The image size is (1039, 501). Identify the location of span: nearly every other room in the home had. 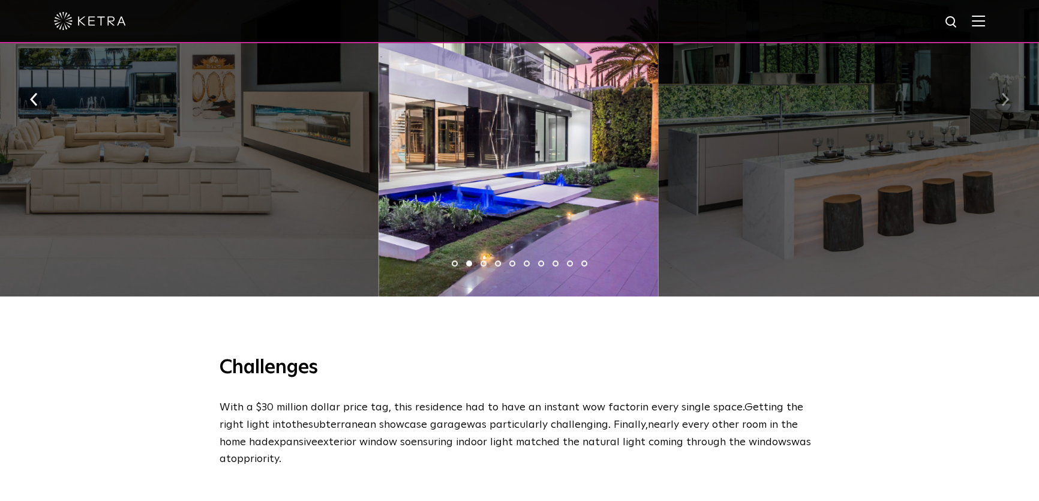
(509, 433).